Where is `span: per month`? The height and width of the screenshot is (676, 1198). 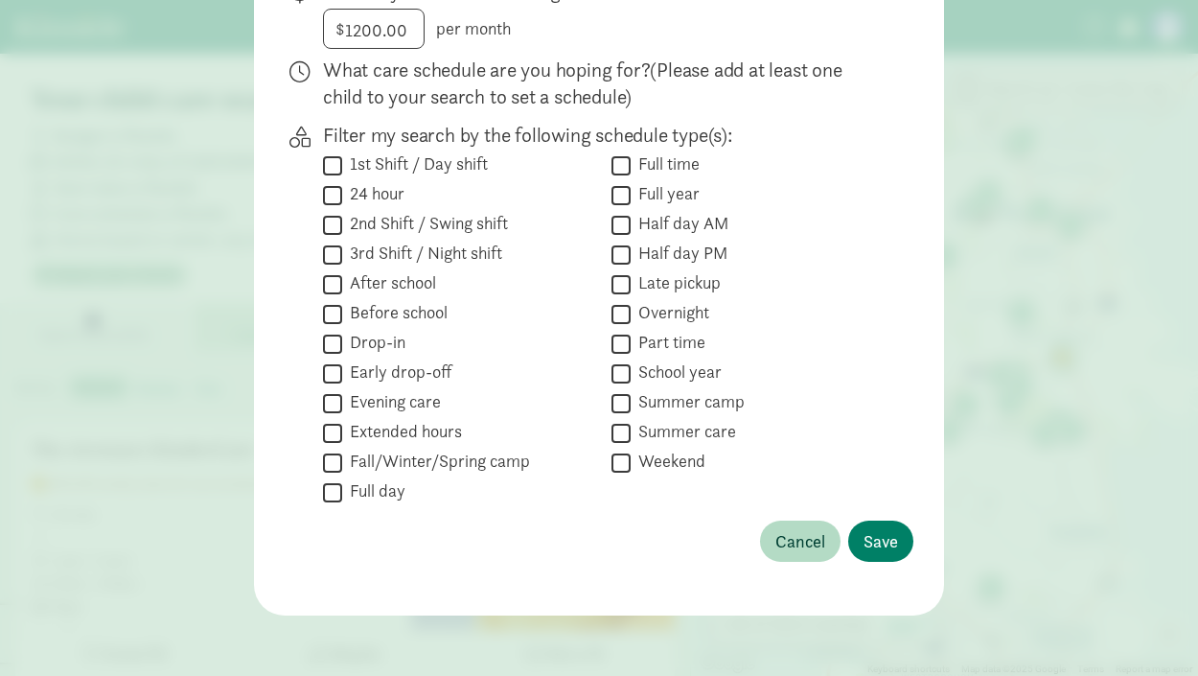
span: per month is located at coordinates (473, 28).